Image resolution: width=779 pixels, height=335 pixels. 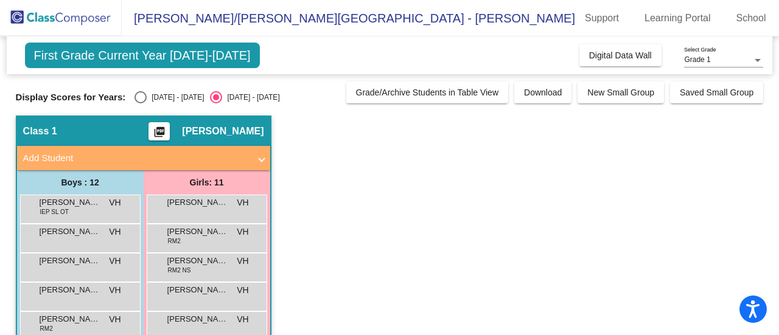 I want to click on button: Grade/Archive Students in Table View, so click(x=427, y=93).